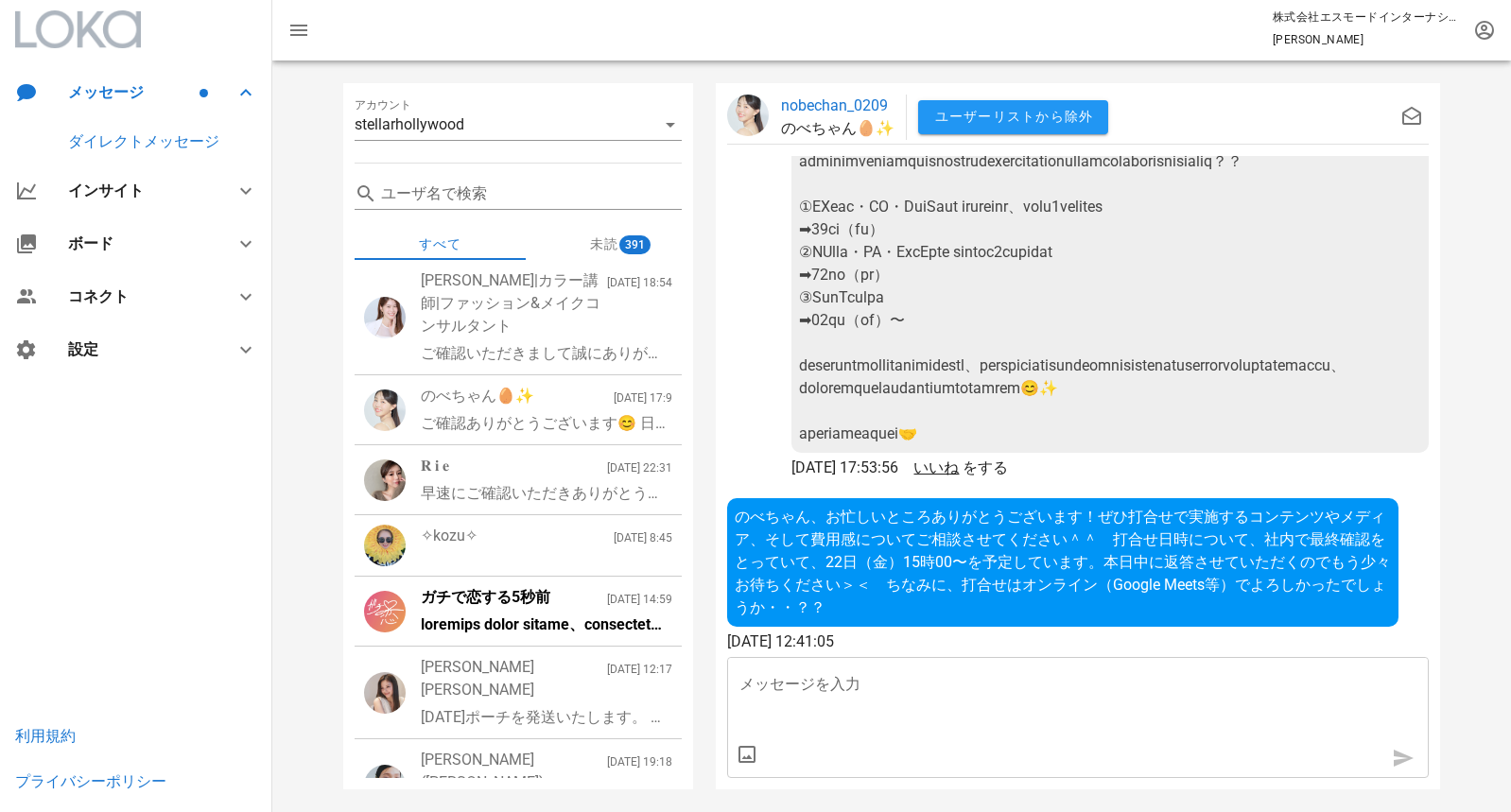 The width and height of the screenshot is (1511, 812). Describe the element at coordinates (1367, 17) in the screenshot. I see `p: 株式会社エスモードインターナショナル` at that location.